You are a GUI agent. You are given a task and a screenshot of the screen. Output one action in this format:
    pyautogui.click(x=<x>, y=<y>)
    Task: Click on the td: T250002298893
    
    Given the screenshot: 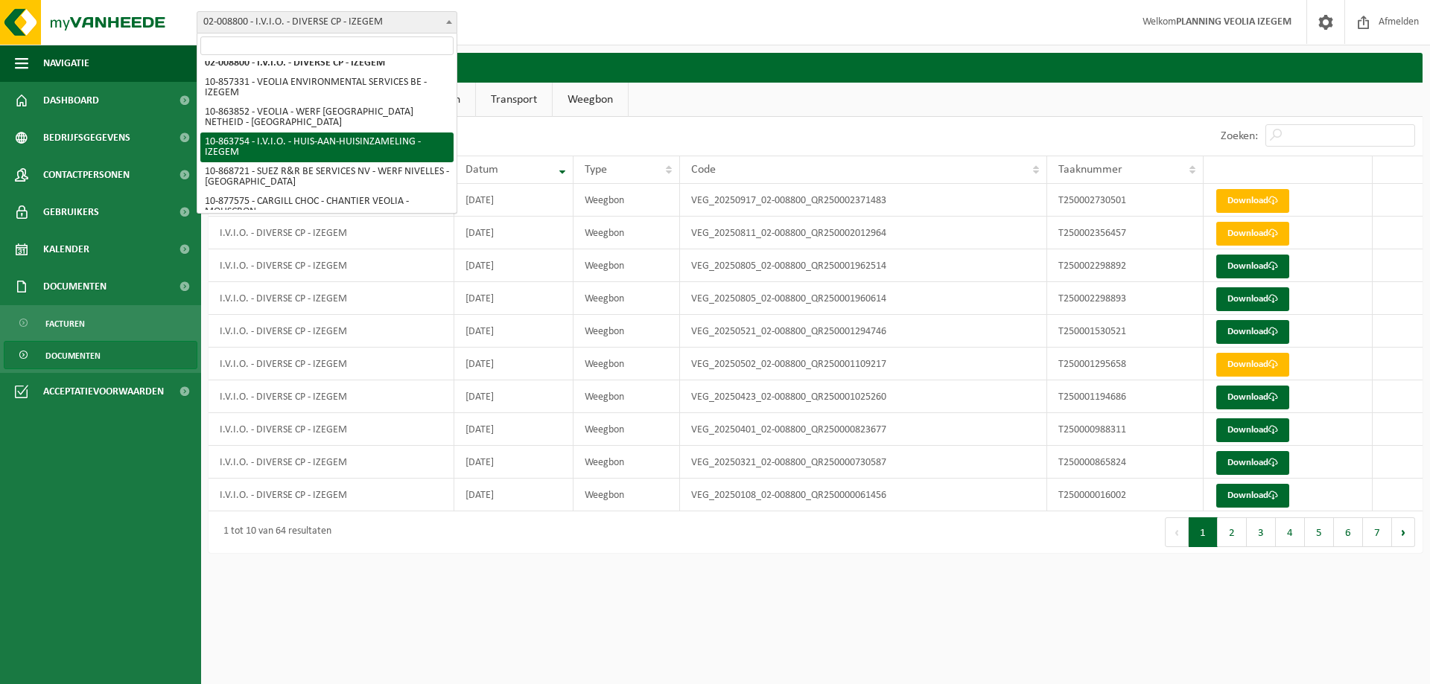 What is the action you would take?
    pyautogui.click(x=1125, y=299)
    